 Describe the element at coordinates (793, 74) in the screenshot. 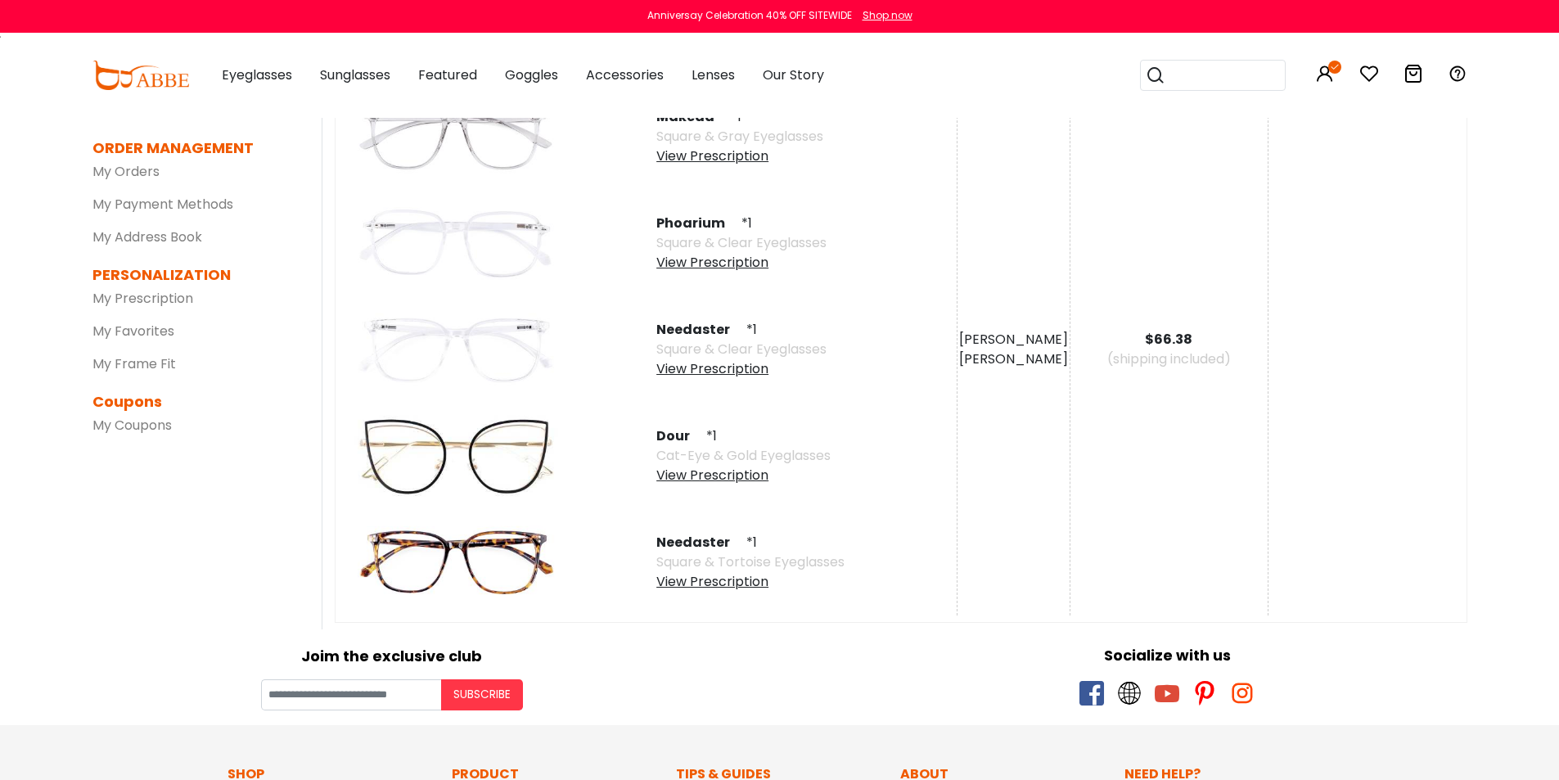

I see `span: Our Story` at that location.